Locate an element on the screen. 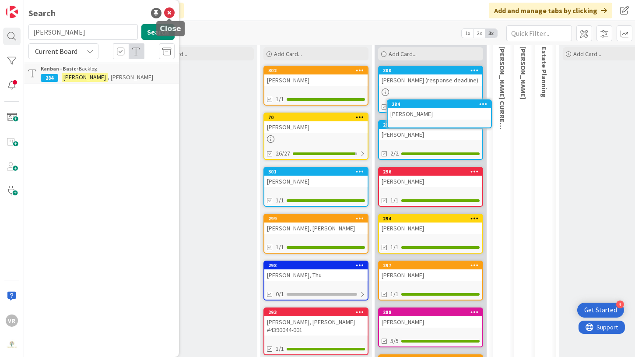 The width and height of the screenshot is (635, 357). input: Search for title... is located at coordinates (83, 32).